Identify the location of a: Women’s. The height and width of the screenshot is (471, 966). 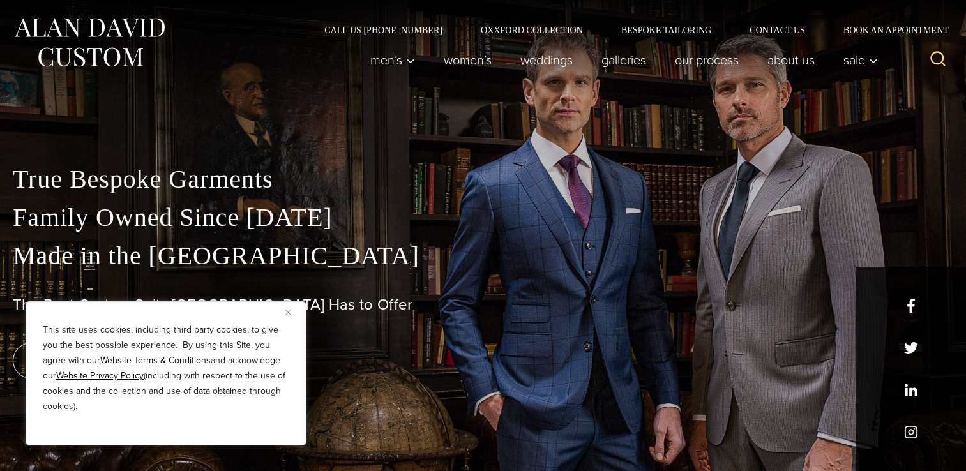
(468, 60).